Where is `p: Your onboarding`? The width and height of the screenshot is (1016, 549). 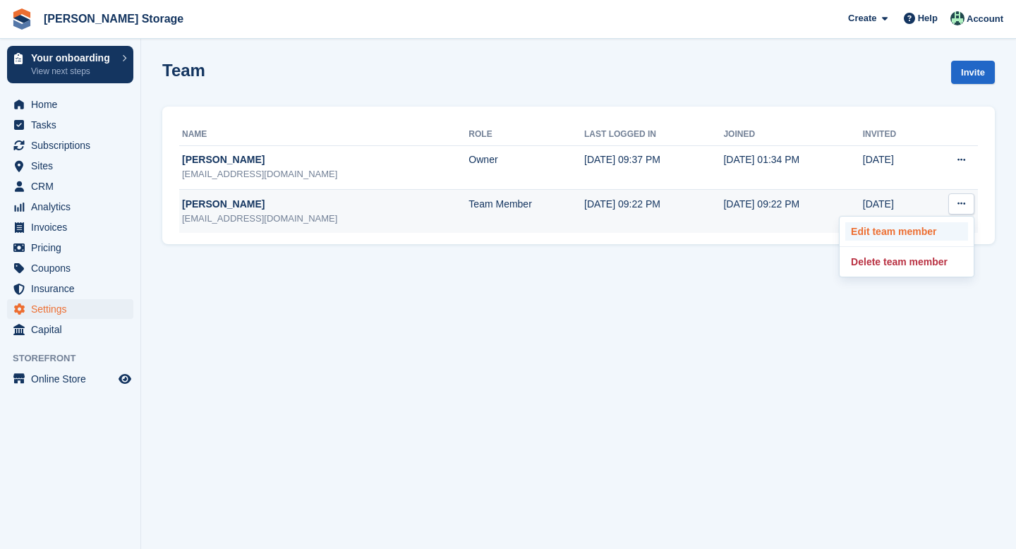 p: Your onboarding is located at coordinates (73, 58).